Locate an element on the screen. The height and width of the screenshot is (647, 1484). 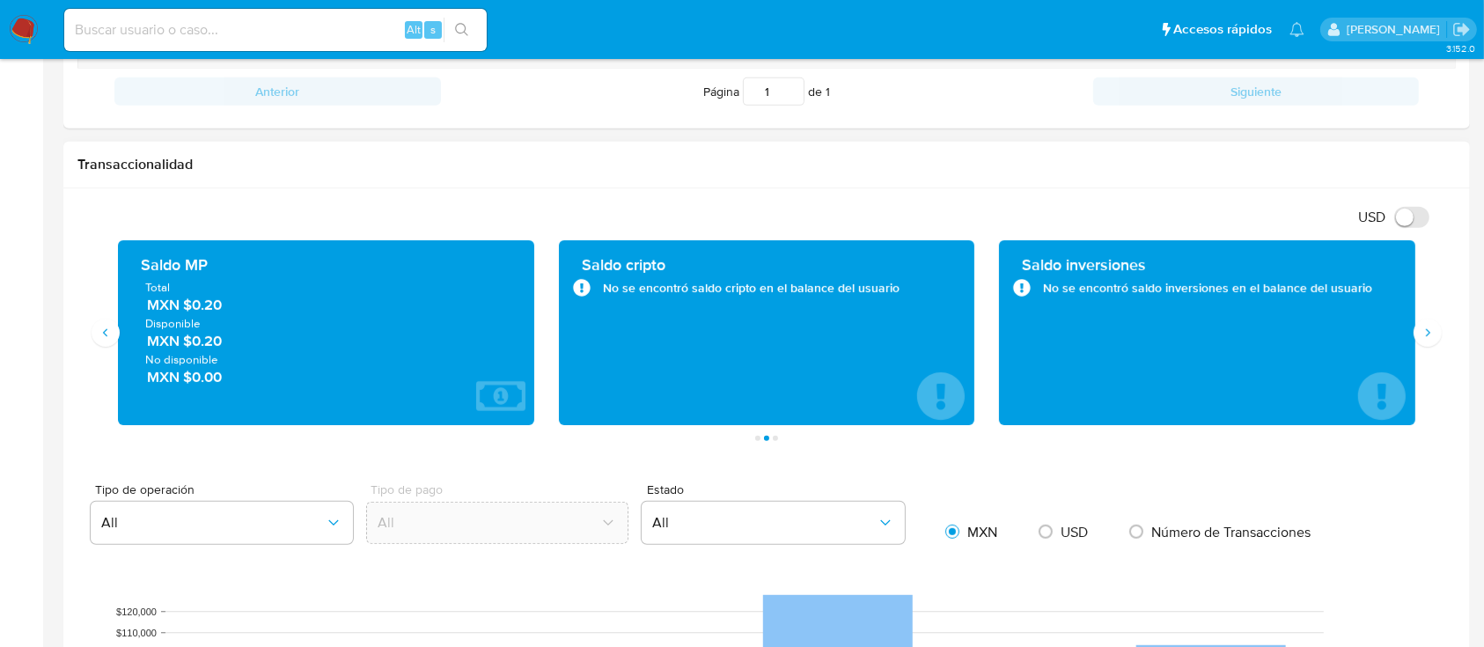
h1: Transaccionalidad is located at coordinates (766, 165).